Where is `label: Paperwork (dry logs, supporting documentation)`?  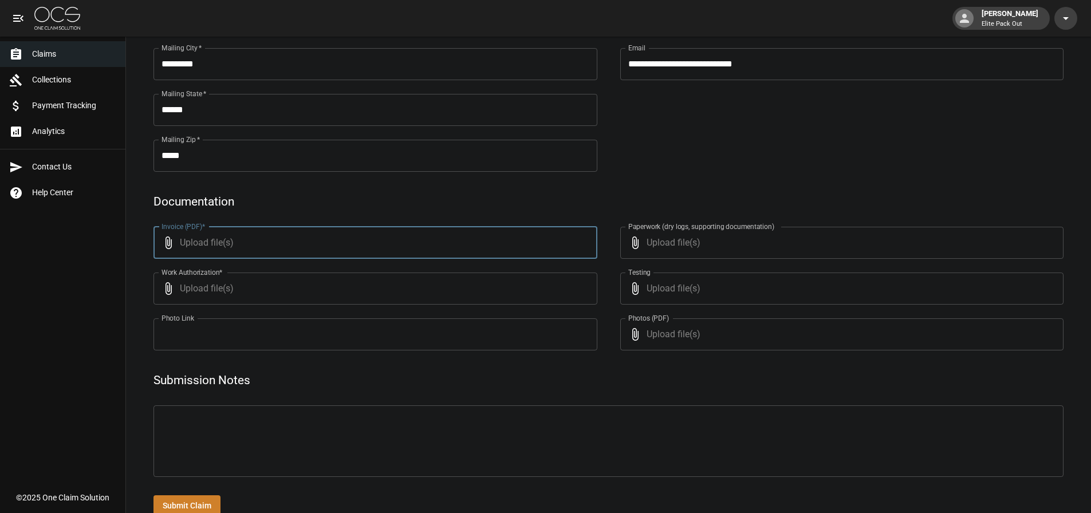 label: Paperwork (dry logs, supporting documentation) is located at coordinates (701, 226).